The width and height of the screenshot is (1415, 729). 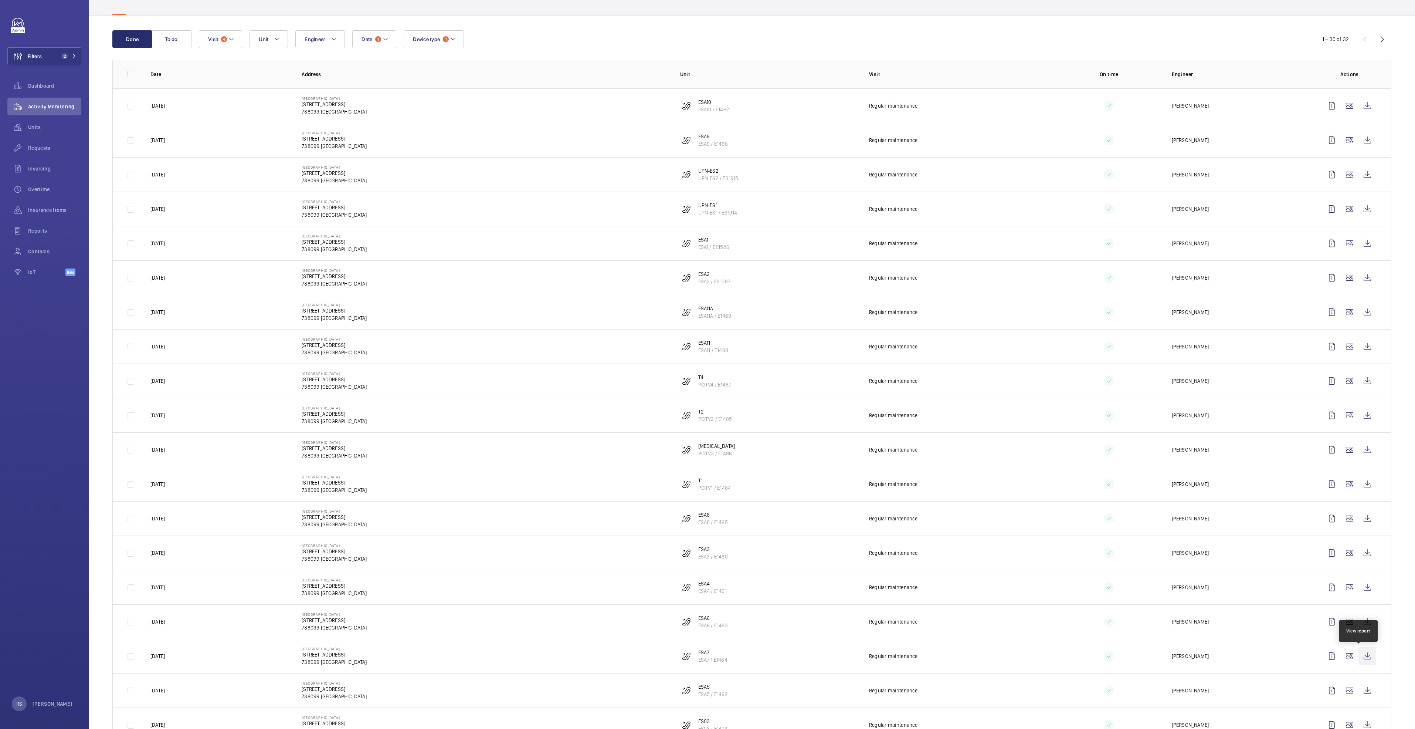 What do you see at coordinates (713, 618) in the screenshot?
I see `p: ESA6` at bounding box center [713, 618].